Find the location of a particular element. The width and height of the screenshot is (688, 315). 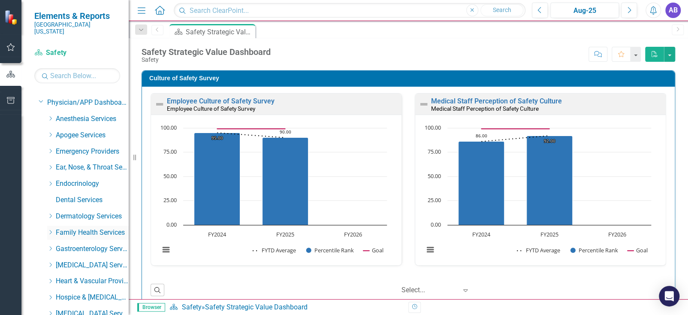

a: Physician/APP Dashboards is located at coordinates (88, 102).